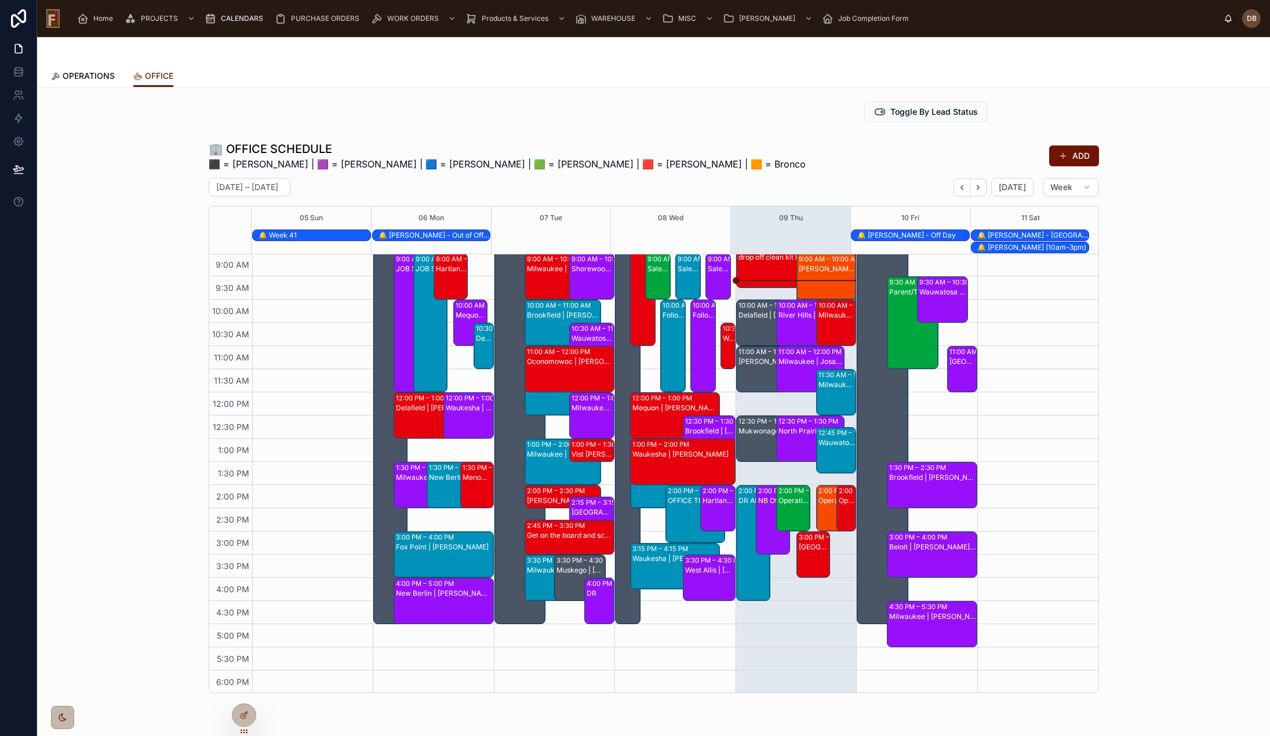  What do you see at coordinates (161, 19) in the screenshot?
I see `a: PROJECTS` at bounding box center [161, 19].